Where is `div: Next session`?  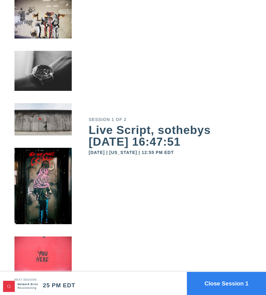
div: Next session is located at coordinates (45, 280).